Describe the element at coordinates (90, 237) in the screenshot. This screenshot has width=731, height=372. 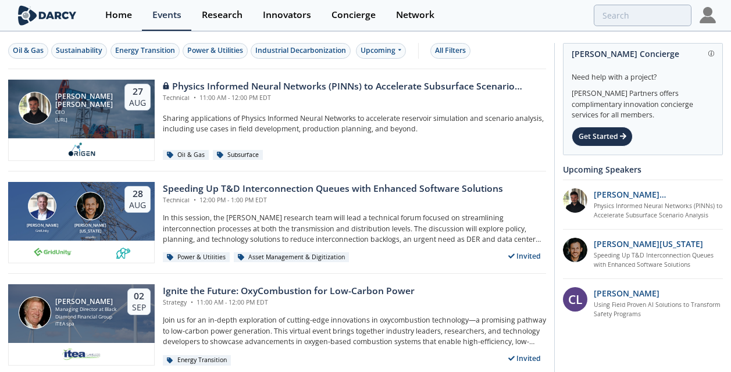
I see `div: envelio` at that location.